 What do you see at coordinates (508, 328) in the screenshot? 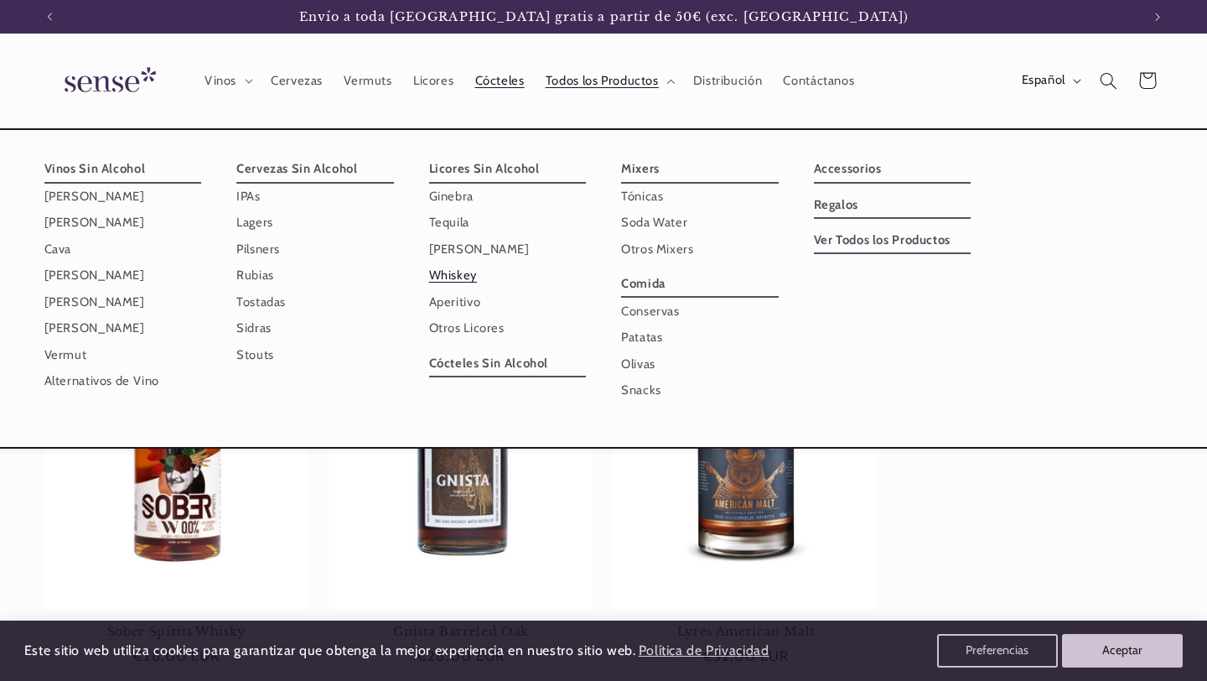
I see `a: Otros Licores` at bounding box center [508, 328].